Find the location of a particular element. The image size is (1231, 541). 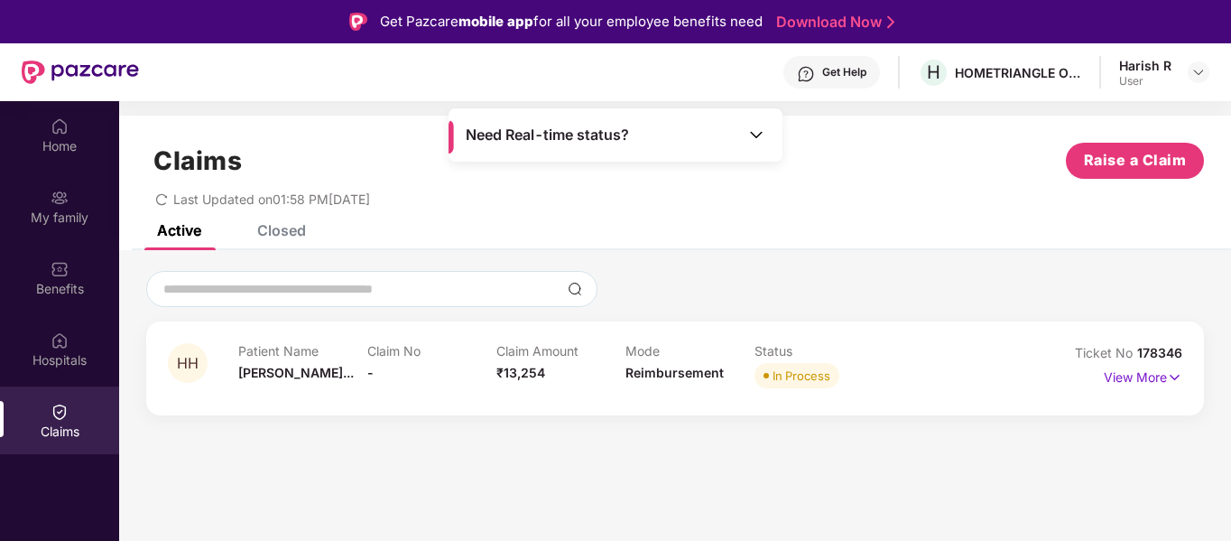

img: svg+xml;base64,PHN2ZyBpZD0iRHJvcGRvd24tMzJ4MzIiIHhtbG5zPSJodHRwOi8vd3d3LnczLm9yZy8yMDAwL3N2ZyIgd2... is located at coordinates (1198, 72).